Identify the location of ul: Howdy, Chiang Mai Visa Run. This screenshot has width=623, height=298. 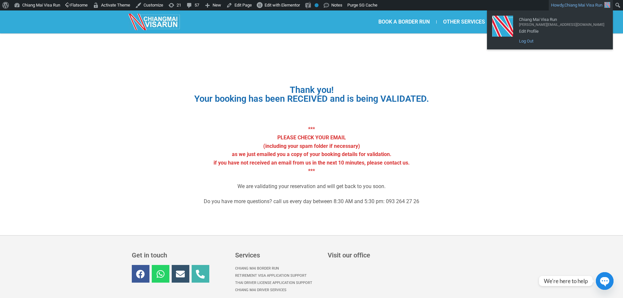
(550, 30).